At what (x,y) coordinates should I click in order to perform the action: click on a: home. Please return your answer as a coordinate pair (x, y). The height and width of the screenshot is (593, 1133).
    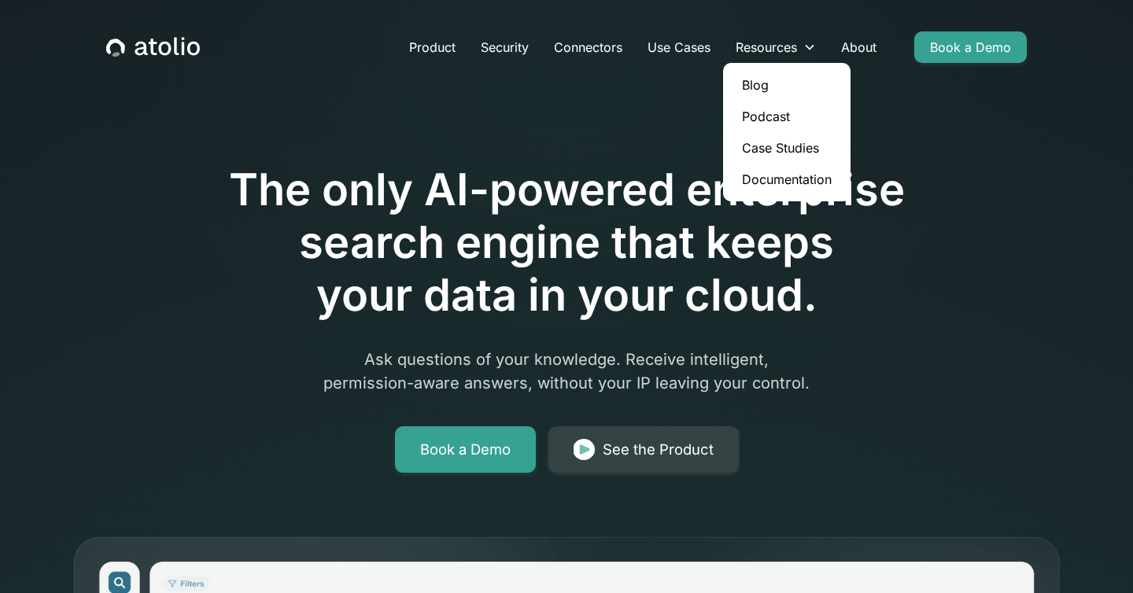
    Looking at the image, I should click on (153, 47).